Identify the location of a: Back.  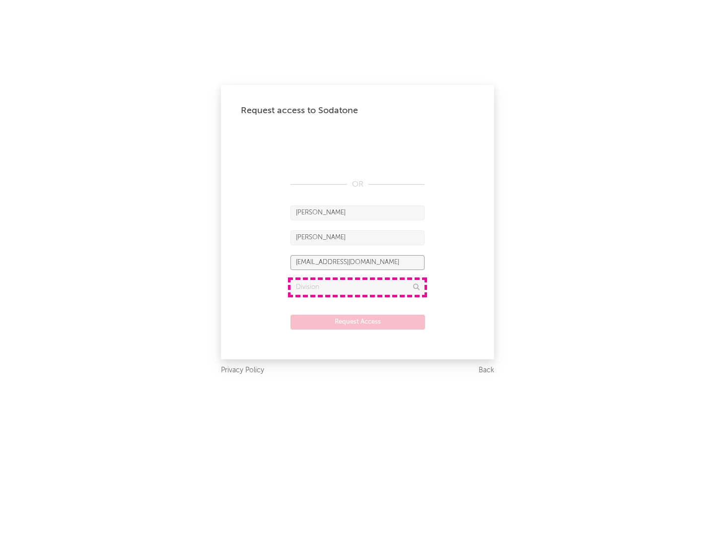
(486, 370).